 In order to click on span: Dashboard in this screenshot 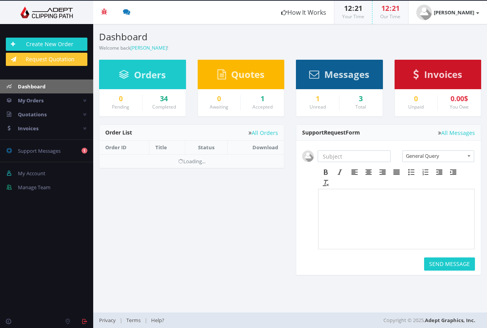, I will do `click(31, 87)`.